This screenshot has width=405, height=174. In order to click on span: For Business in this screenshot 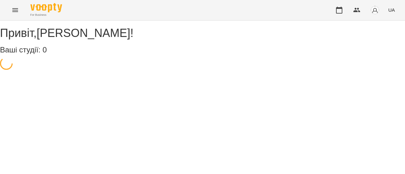, I will do `click(46, 15)`.